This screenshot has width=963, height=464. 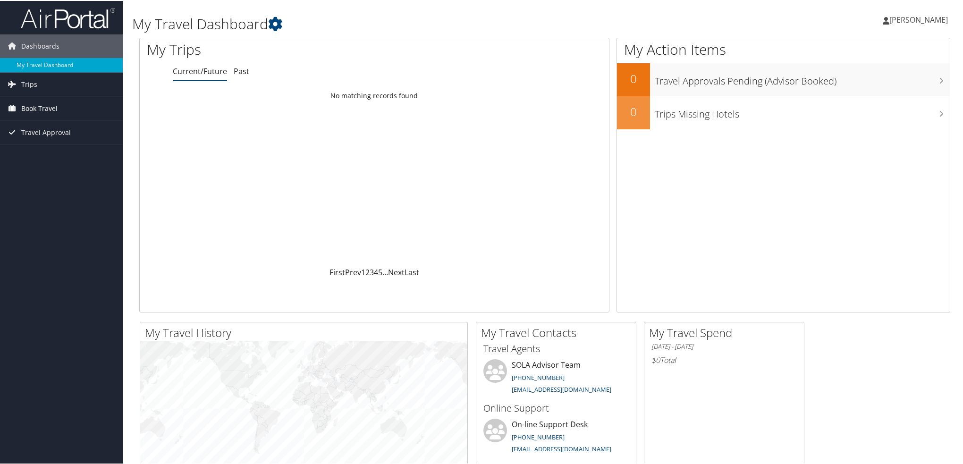 I want to click on a: Last, so click(x=411, y=271).